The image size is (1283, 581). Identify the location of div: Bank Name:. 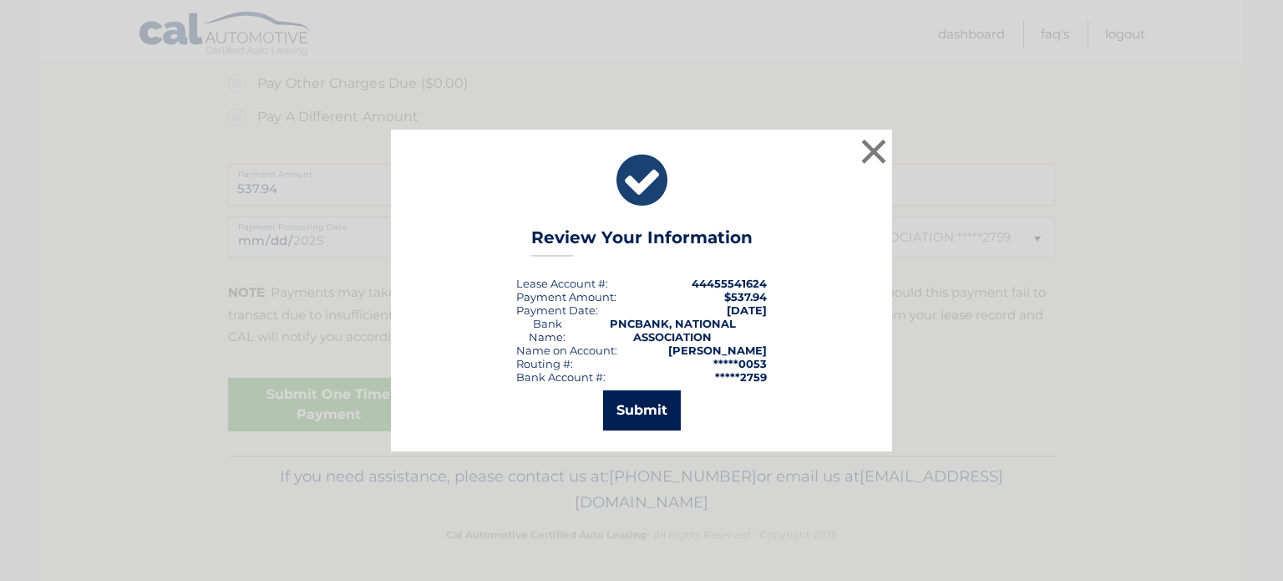
(547, 330).